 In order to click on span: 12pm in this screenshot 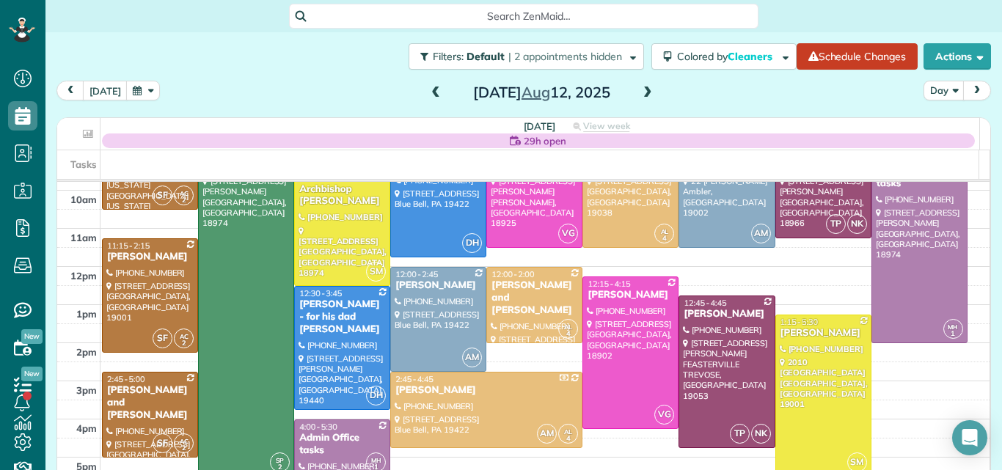, I will do `click(84, 276)`.